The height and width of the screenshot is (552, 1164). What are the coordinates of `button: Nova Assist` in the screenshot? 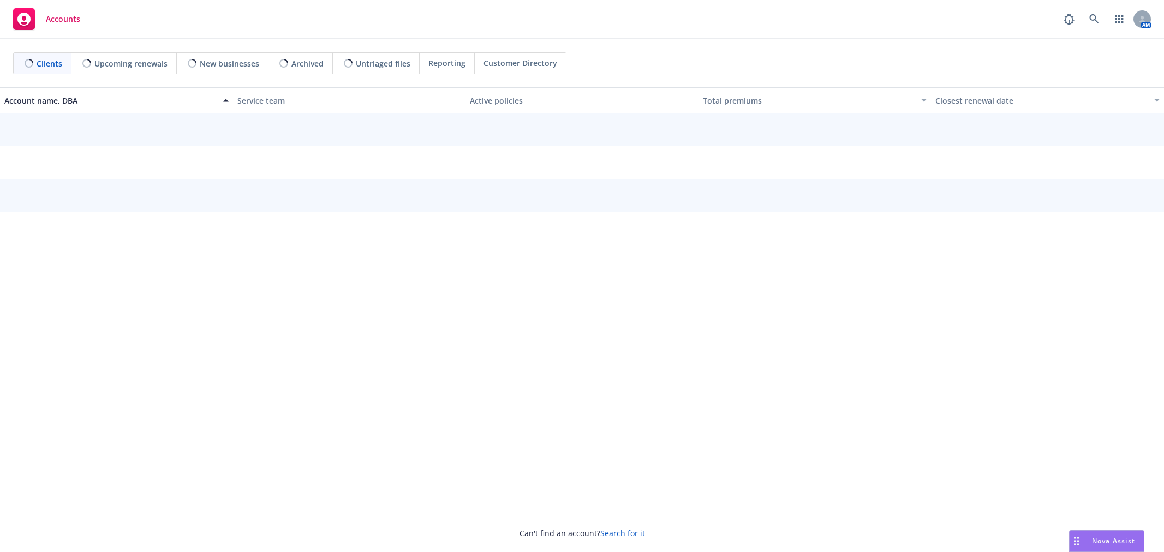 It's located at (1107, 541).